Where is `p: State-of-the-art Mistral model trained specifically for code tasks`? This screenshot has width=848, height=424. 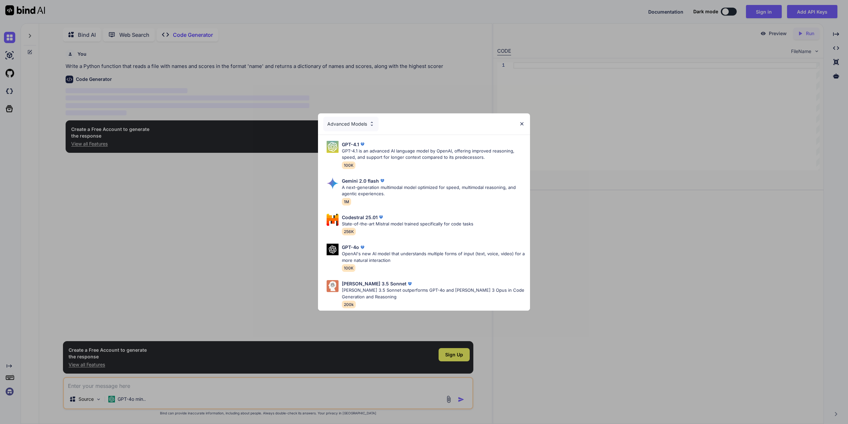 p: State-of-the-art Mistral model trained specifically for code tasks is located at coordinates (408, 224).